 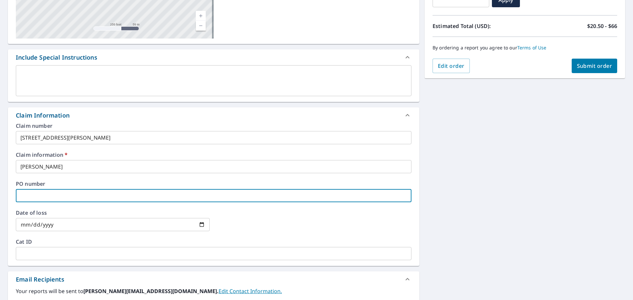 I want to click on label: Your reports will be sent to, so click(x=214, y=292).